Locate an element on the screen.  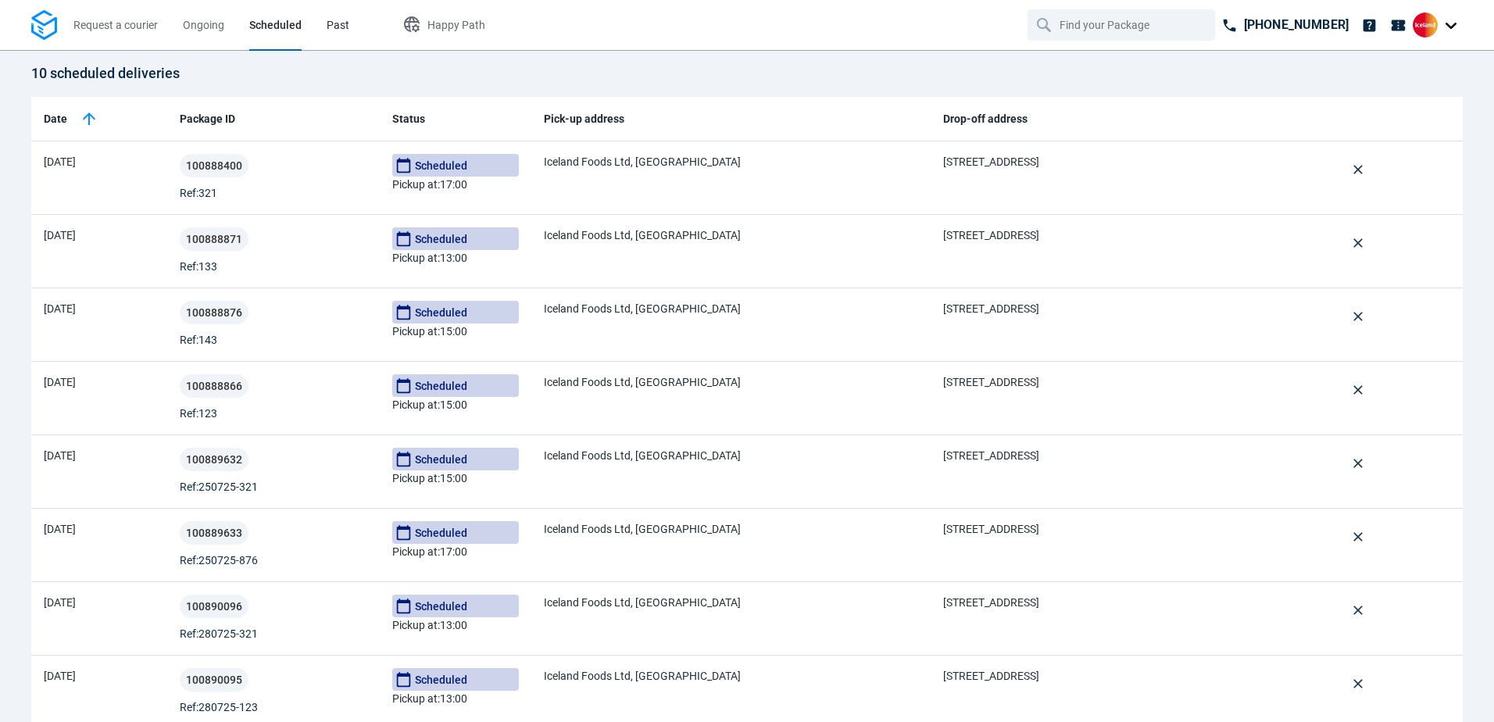
span: 10 scheduled deliveries is located at coordinates (105, 73).